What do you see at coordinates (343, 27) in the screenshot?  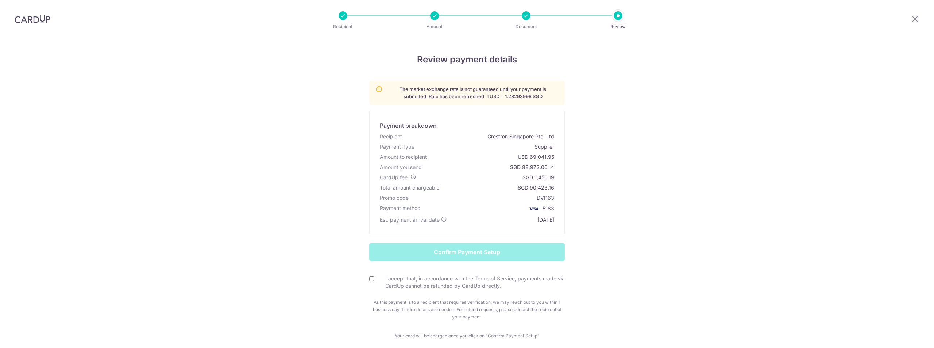 I see `p: Recipient` at bounding box center [343, 27].